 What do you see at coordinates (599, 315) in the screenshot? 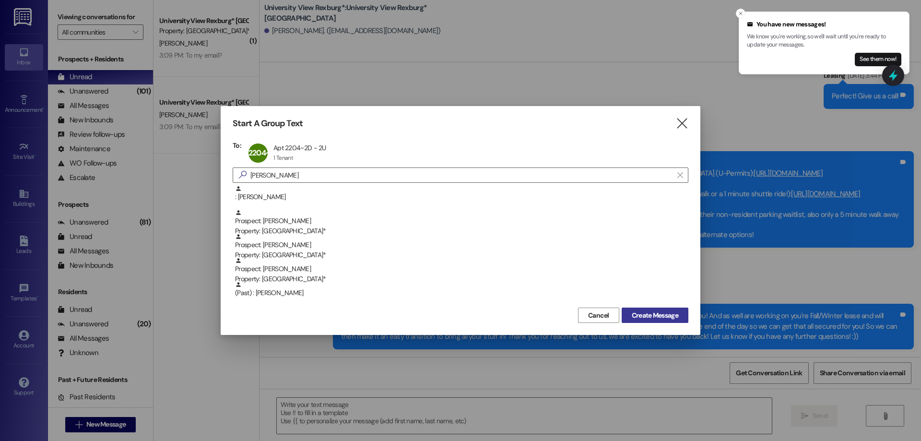
I see `span: Cancel` at bounding box center [599, 315].